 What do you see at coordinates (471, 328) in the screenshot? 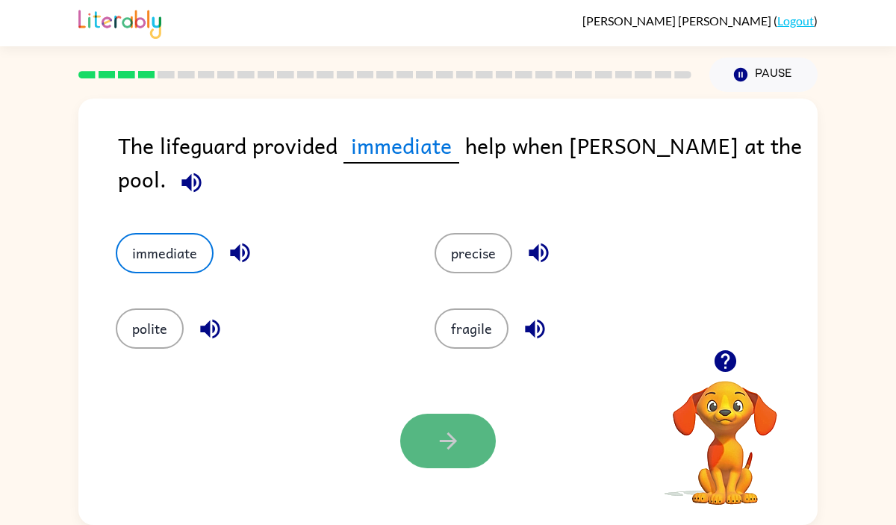
I see `button: fragile` at bounding box center [471, 328].